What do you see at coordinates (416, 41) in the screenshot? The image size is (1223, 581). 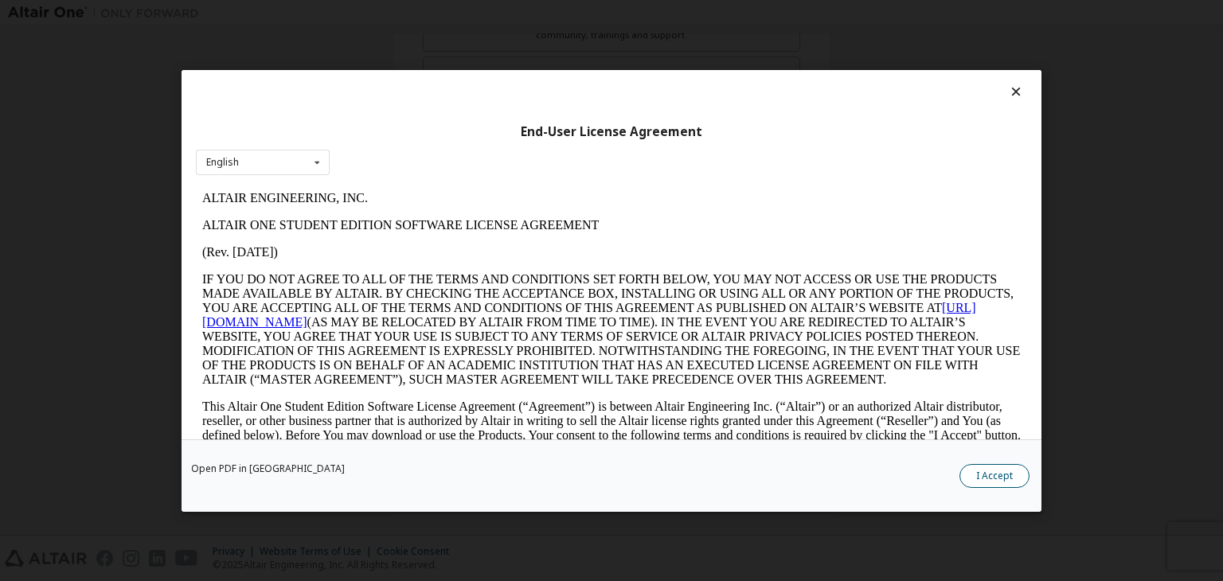 I see `p: ALTAIR ONE STUDENT EDITION SOFTWARE LICENSE AGREEMENT` at bounding box center [416, 41].